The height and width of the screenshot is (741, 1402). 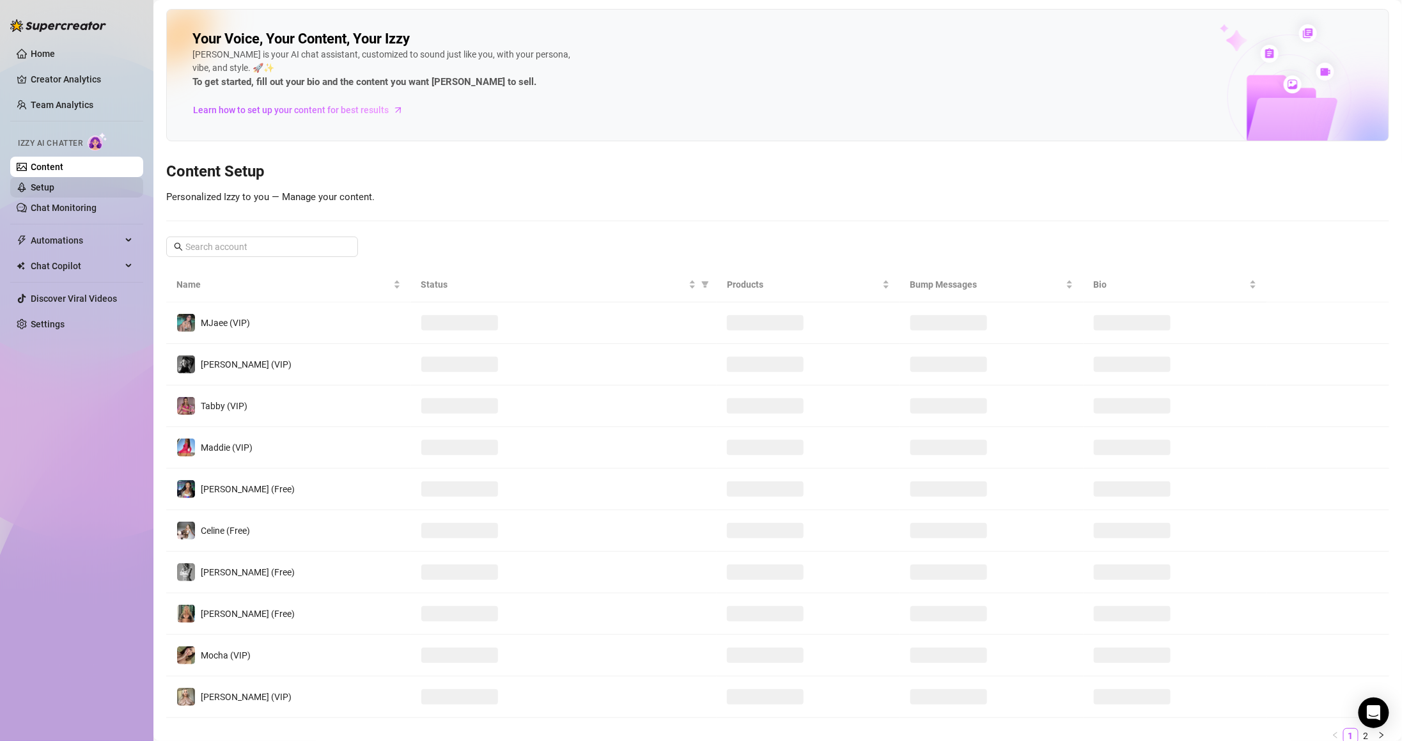 I want to click on img: Chat Copilot, so click(x=20, y=266).